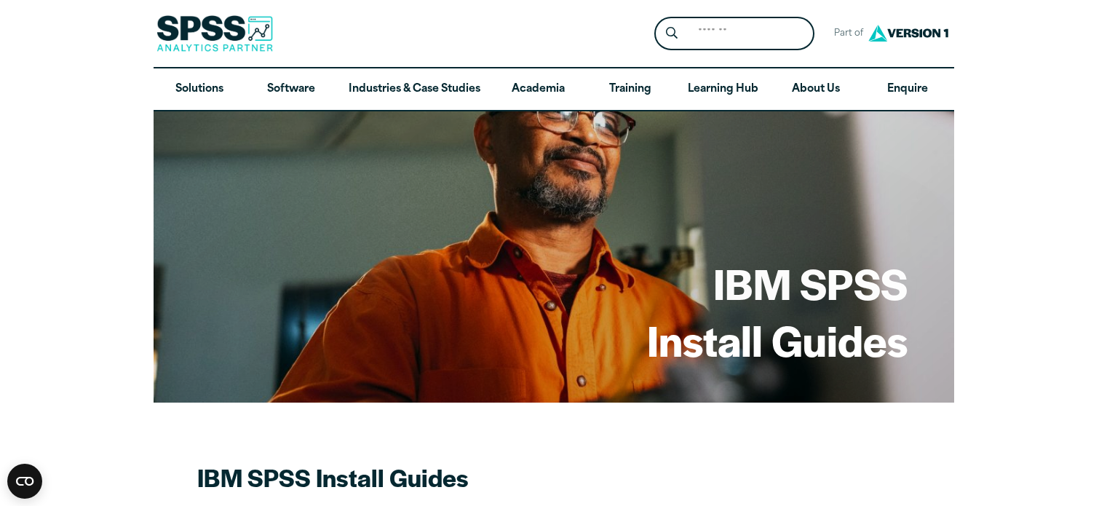 The width and height of the screenshot is (1107, 506). I want to click on a: Learning Hub, so click(723, 90).